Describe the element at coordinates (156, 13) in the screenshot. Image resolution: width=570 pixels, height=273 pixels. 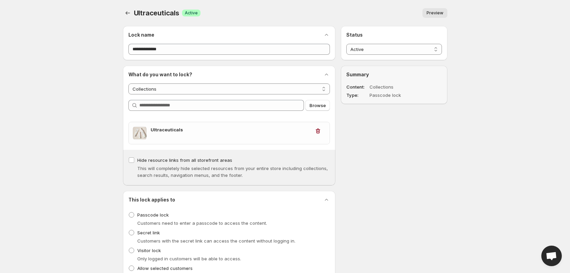
I see `span: Ultraceuticals` at that location.